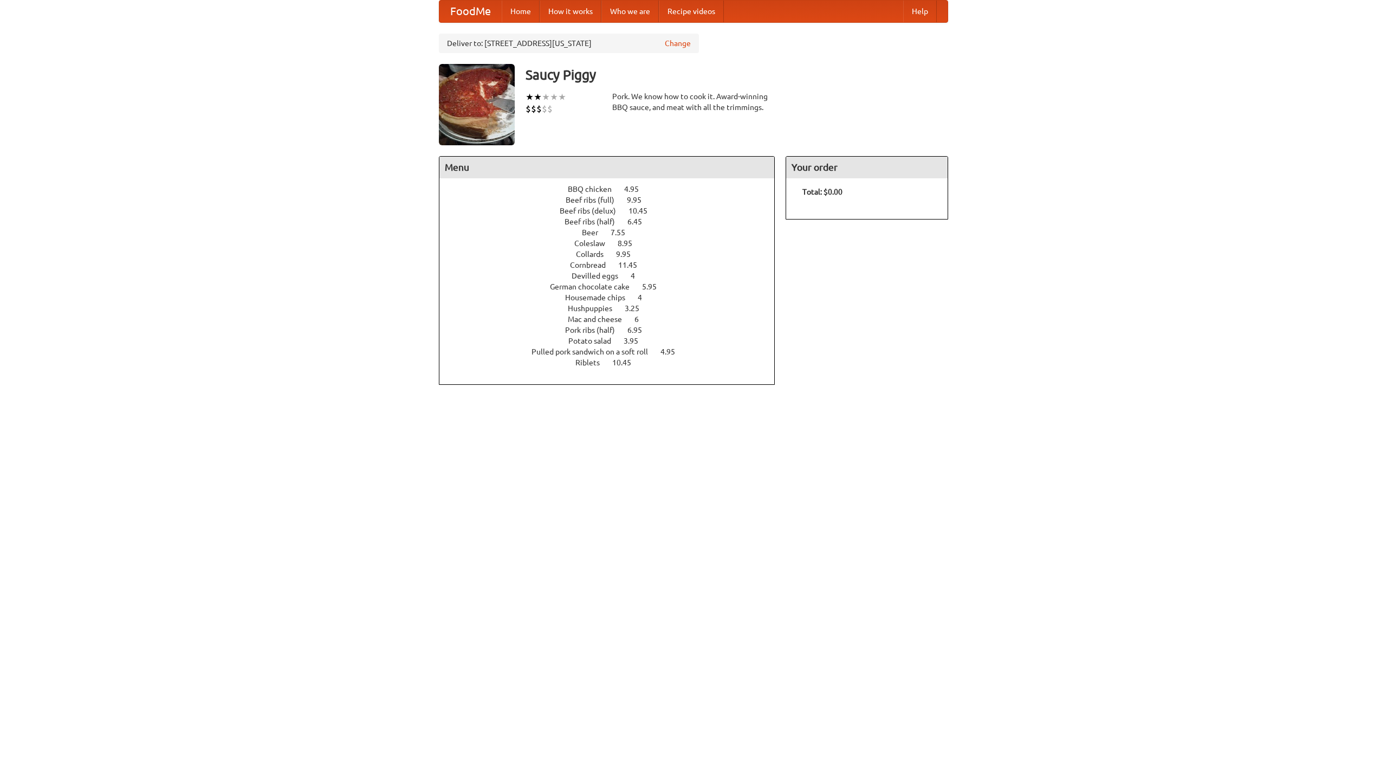  I want to click on h4: Your order, so click(867, 167).